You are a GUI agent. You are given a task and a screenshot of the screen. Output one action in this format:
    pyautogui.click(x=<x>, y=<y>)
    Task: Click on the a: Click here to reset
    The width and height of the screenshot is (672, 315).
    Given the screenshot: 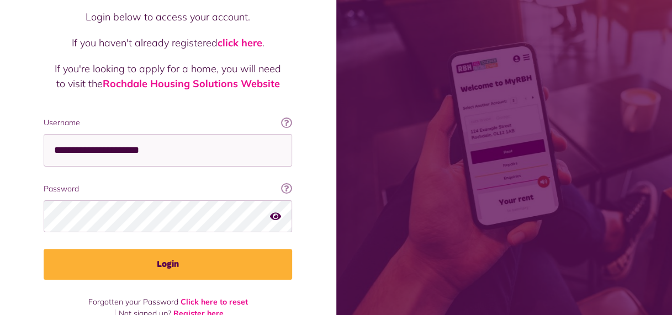 What is the action you would take?
    pyautogui.click(x=214, y=302)
    